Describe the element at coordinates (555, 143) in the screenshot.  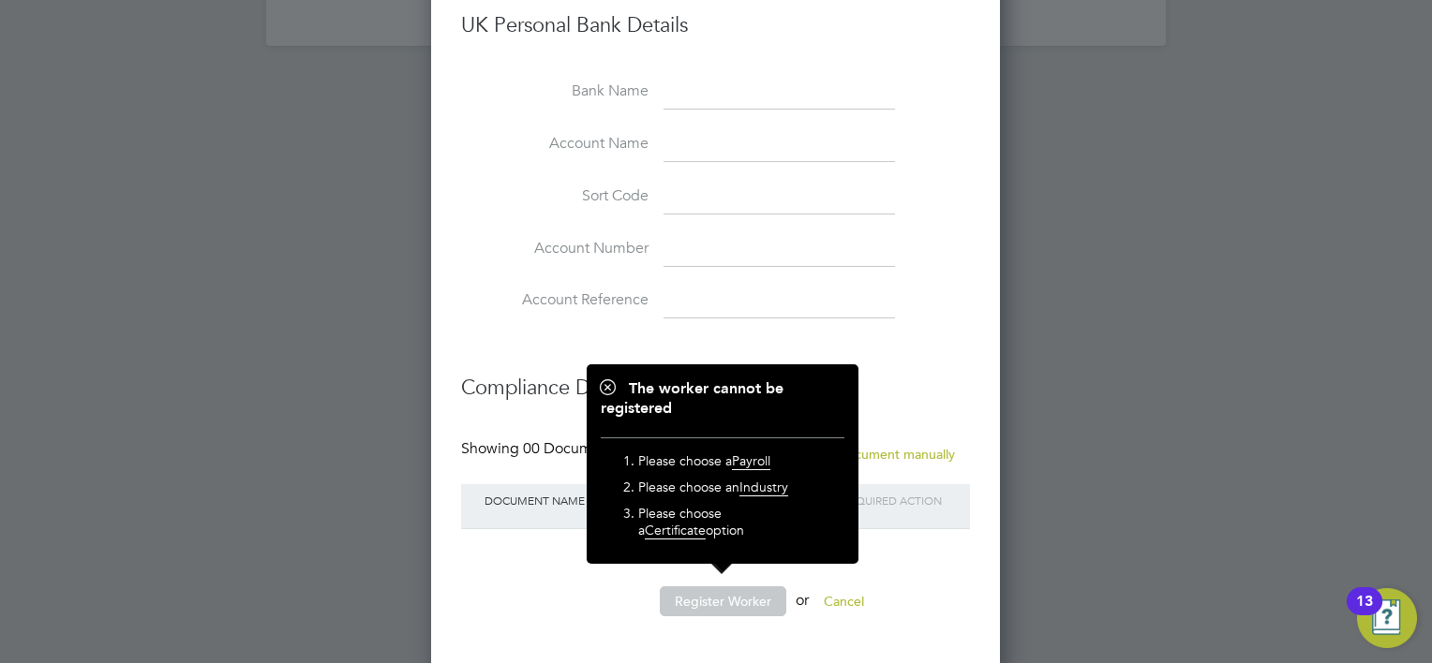
I see `label: Account Name` at that location.